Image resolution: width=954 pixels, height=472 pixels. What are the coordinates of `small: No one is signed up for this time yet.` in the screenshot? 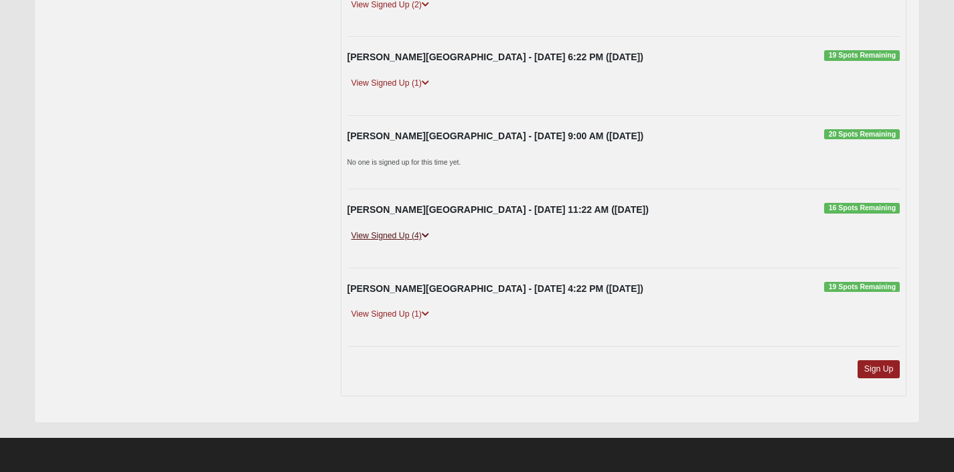 It's located at (404, 162).